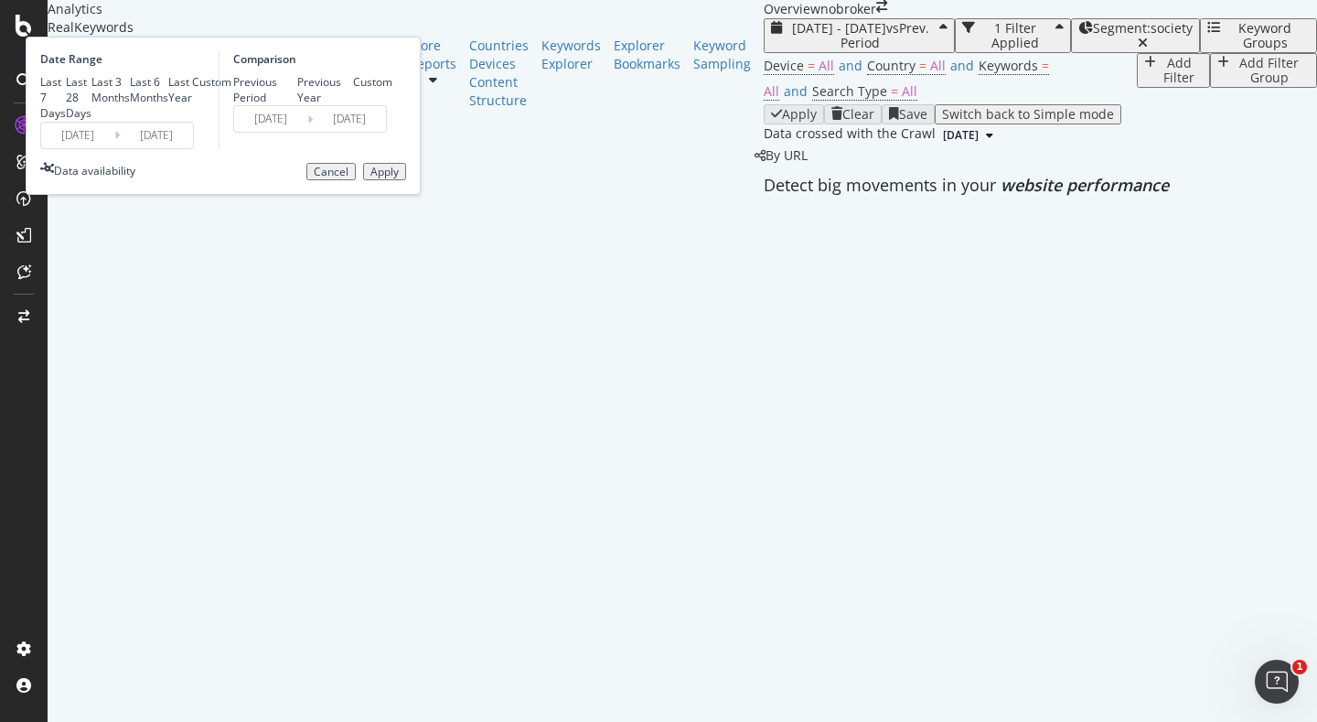  Describe the element at coordinates (1259, 36) in the screenshot. I see `button: Keyword Groups` at that location.